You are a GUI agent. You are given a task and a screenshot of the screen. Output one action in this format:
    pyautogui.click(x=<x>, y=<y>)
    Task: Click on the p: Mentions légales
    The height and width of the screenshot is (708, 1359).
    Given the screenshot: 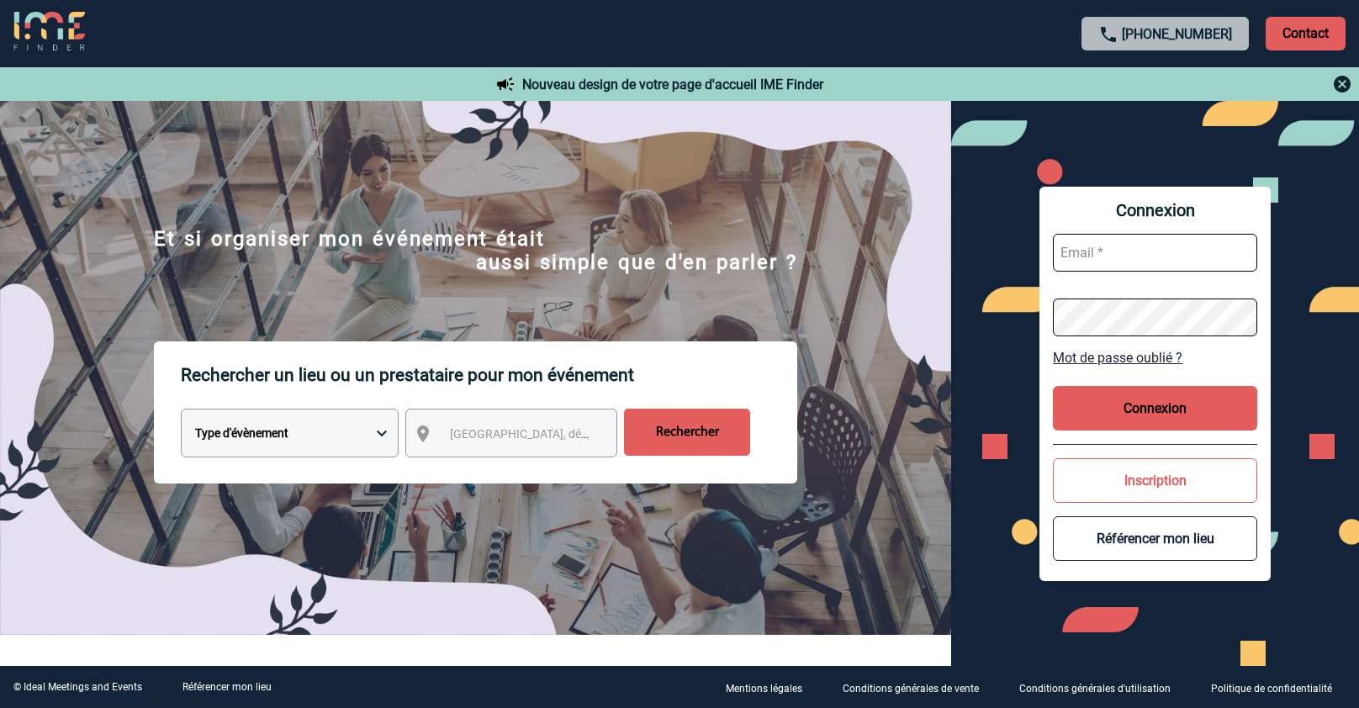 What is the action you would take?
    pyautogui.click(x=764, y=689)
    